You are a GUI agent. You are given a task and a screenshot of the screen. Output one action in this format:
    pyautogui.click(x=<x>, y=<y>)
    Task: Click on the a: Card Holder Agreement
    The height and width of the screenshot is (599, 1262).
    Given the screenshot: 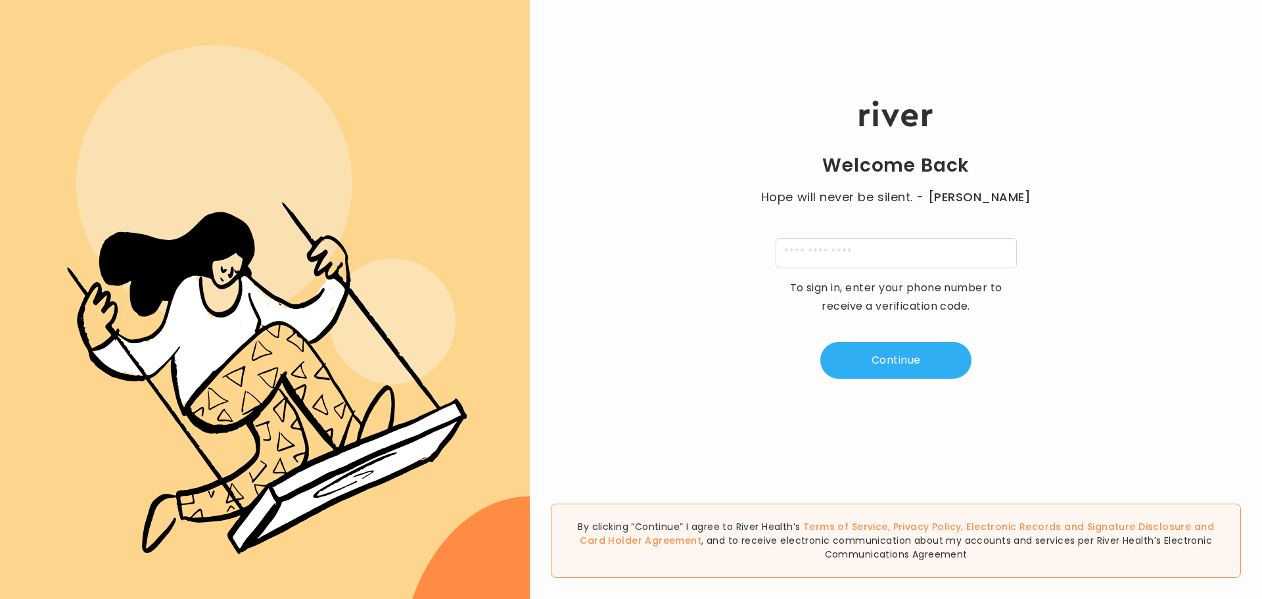 What is the action you would take?
    pyautogui.click(x=640, y=540)
    